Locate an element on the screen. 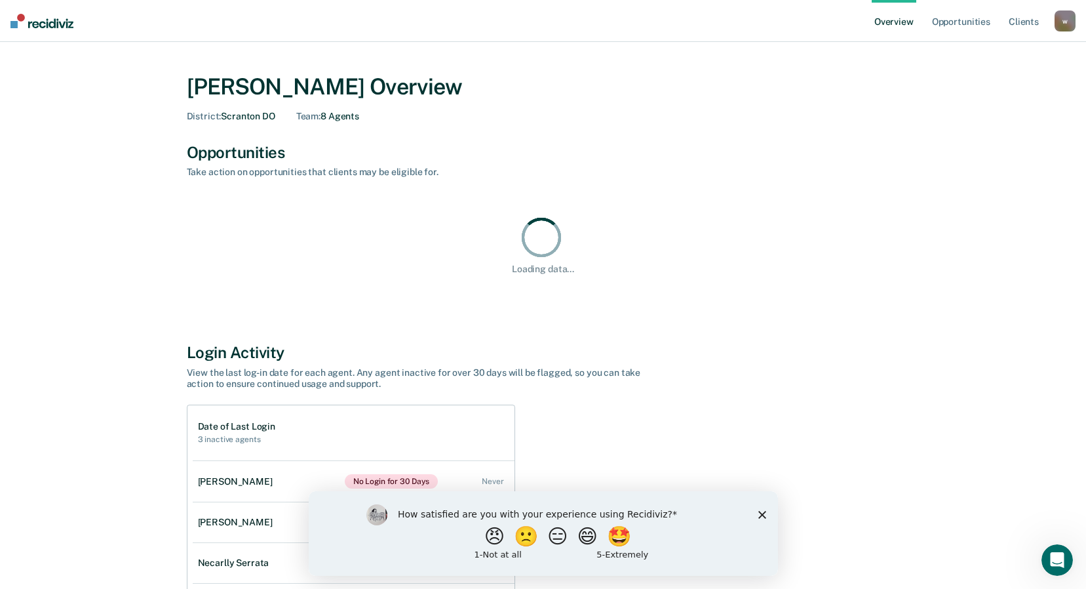  div: View the last log-in date for each agent. Any agent inactive for over 30 days will be flagged, so... is located at coordinates (416, 378).